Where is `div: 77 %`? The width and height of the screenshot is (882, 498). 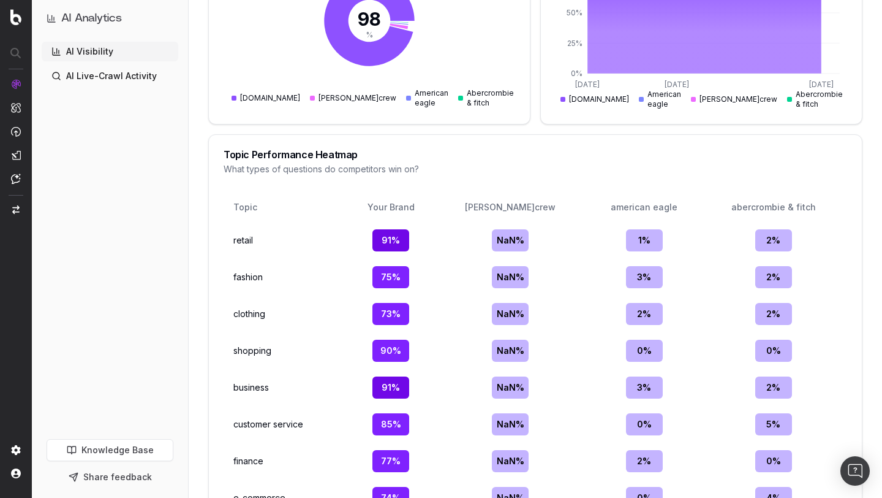
div: 77 % is located at coordinates (391, 461).